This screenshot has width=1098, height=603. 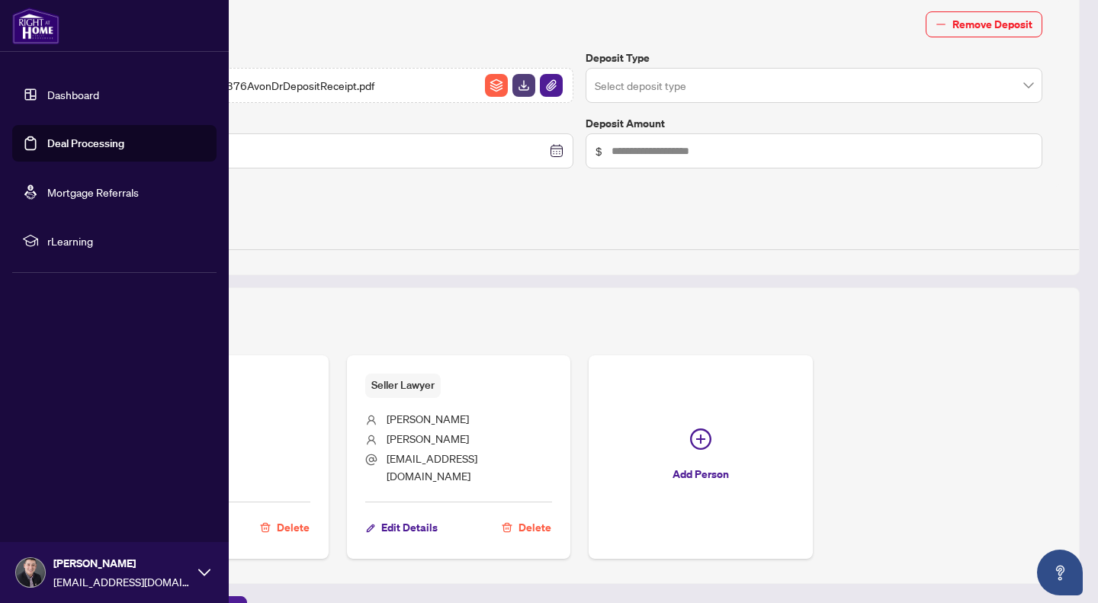 What do you see at coordinates (31, 573) in the screenshot?
I see `img: Profile Icon` at bounding box center [31, 573].